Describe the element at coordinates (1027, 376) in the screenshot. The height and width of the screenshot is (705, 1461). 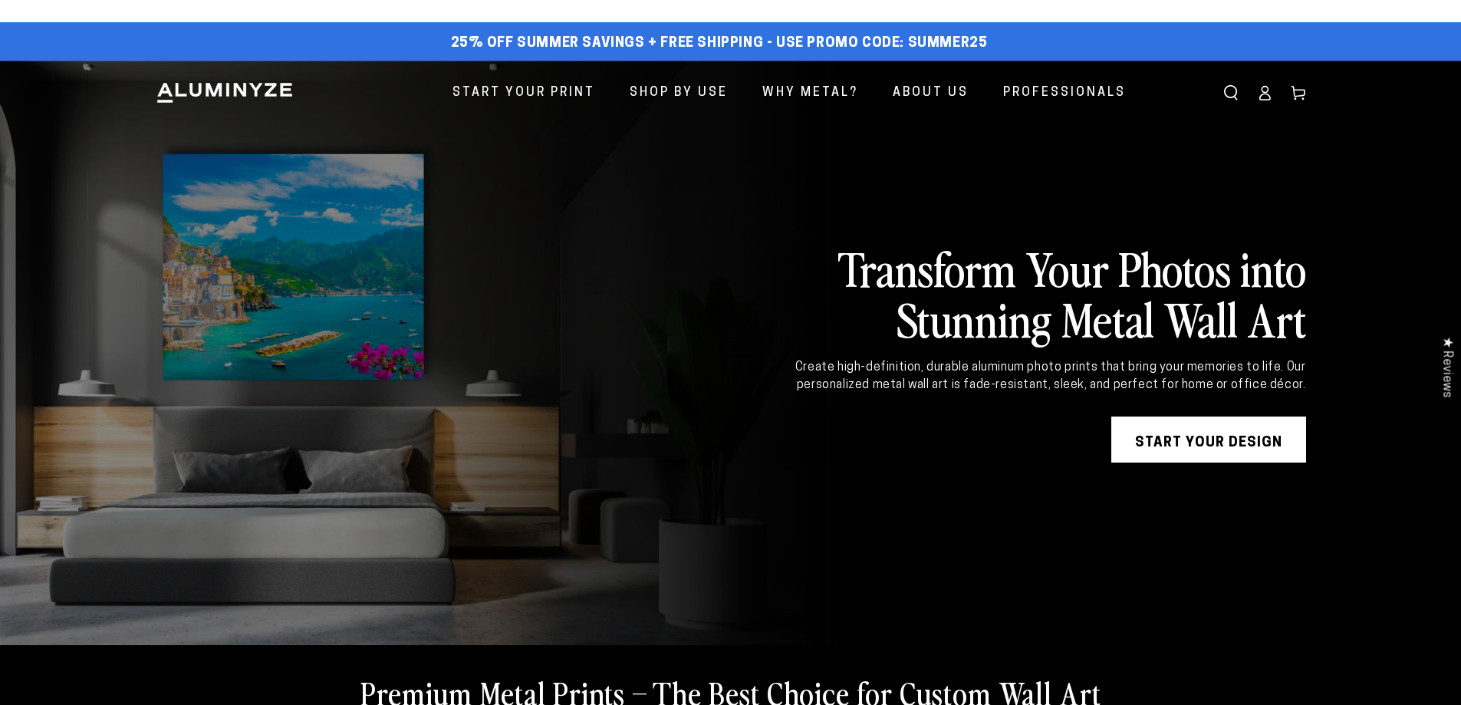
I see `div: Create high-definition, durable aluminum photo prints that bring your memories to life. Our perso...` at that location.